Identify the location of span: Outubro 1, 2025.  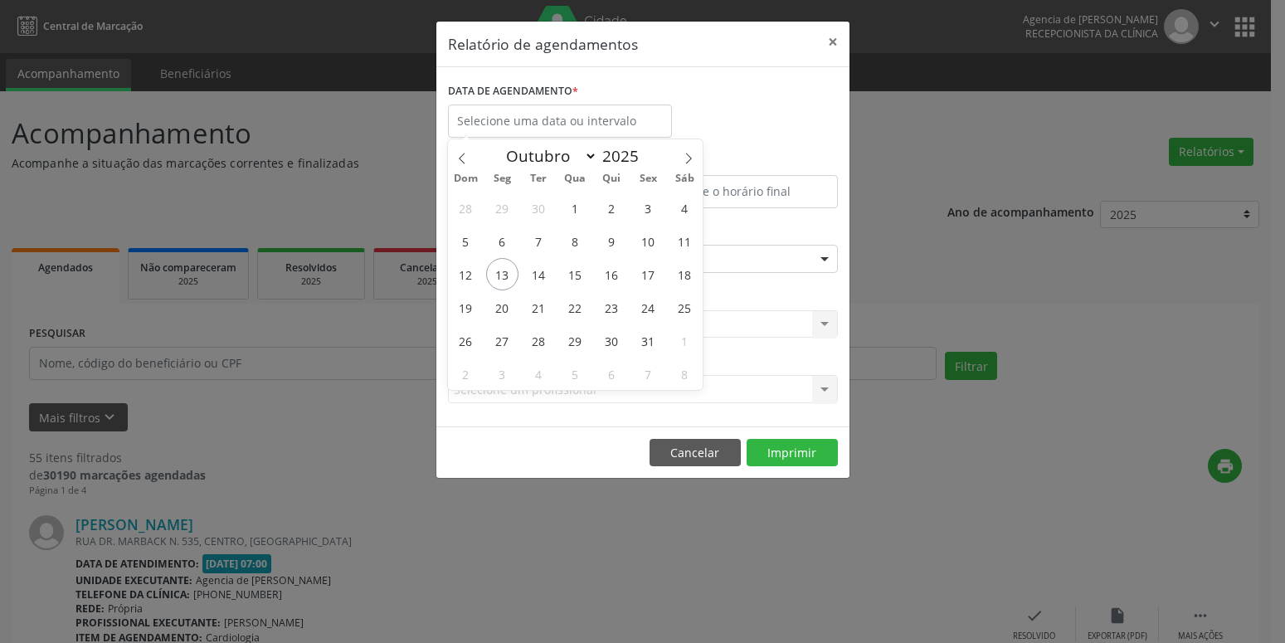
(575, 207).